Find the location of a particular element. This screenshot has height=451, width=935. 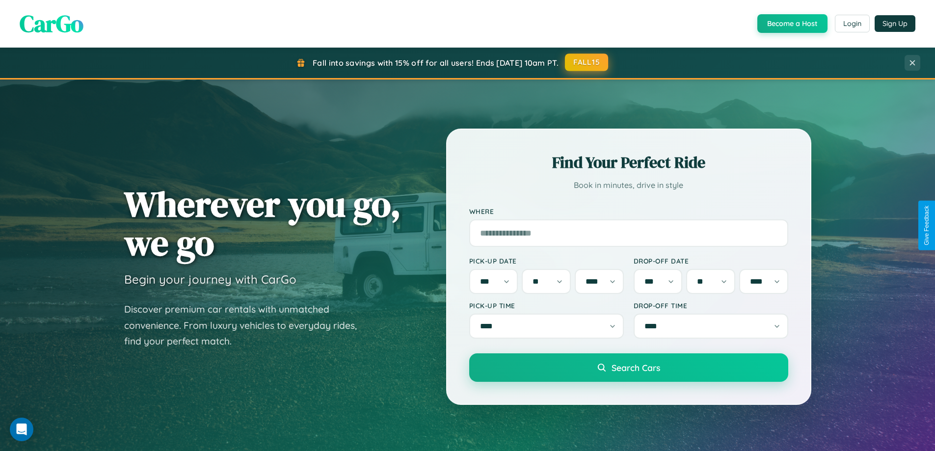

button: Login is located at coordinates (852, 24).